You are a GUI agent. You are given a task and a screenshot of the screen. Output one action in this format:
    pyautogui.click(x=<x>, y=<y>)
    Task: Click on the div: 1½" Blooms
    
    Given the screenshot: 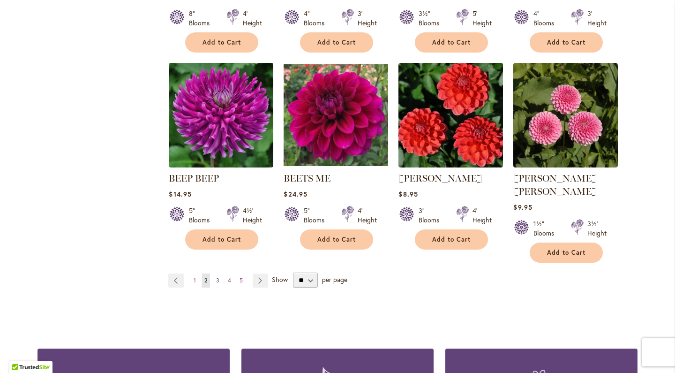 What is the action you would take?
    pyautogui.click(x=547, y=228)
    